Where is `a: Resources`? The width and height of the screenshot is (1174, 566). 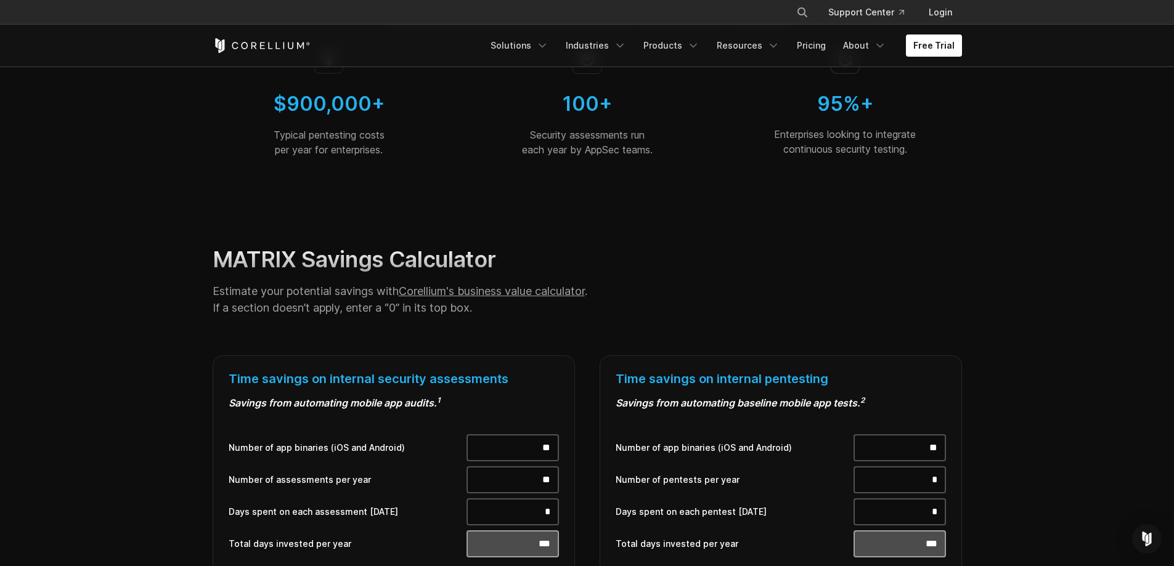
a: Resources is located at coordinates (748, 46).